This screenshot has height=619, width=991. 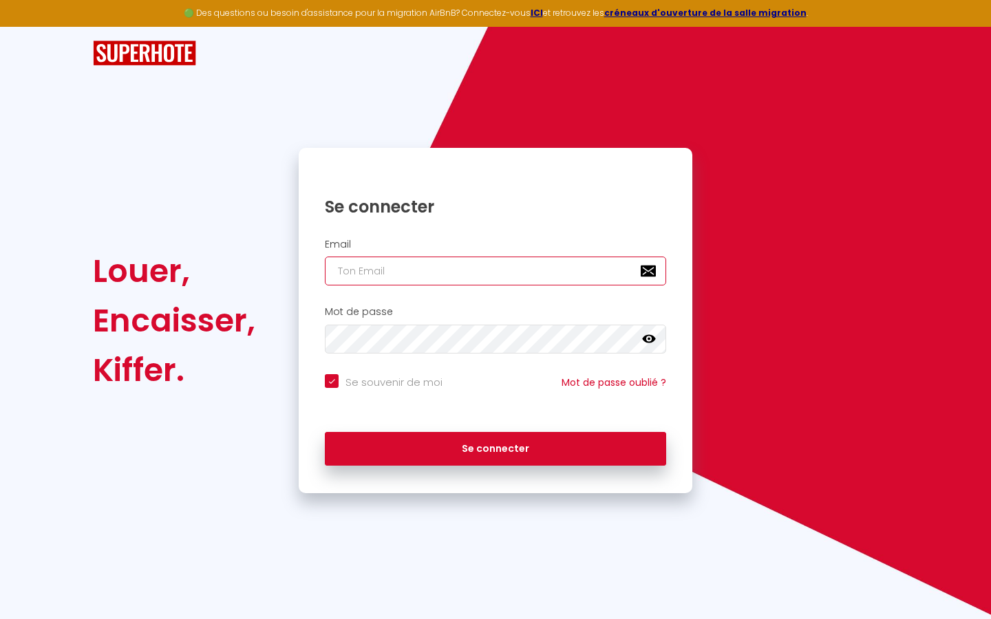 What do you see at coordinates (614, 383) in the screenshot?
I see `a: Mot de passe oublié ?` at bounding box center [614, 383].